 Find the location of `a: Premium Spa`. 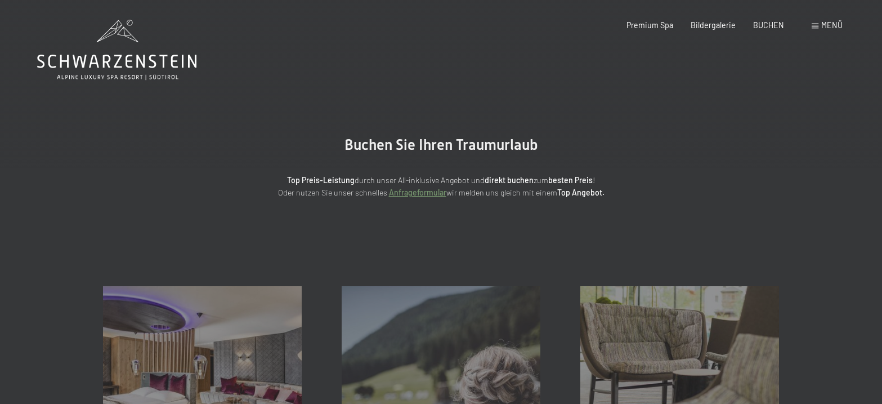

a: Premium Spa is located at coordinates (650, 25).